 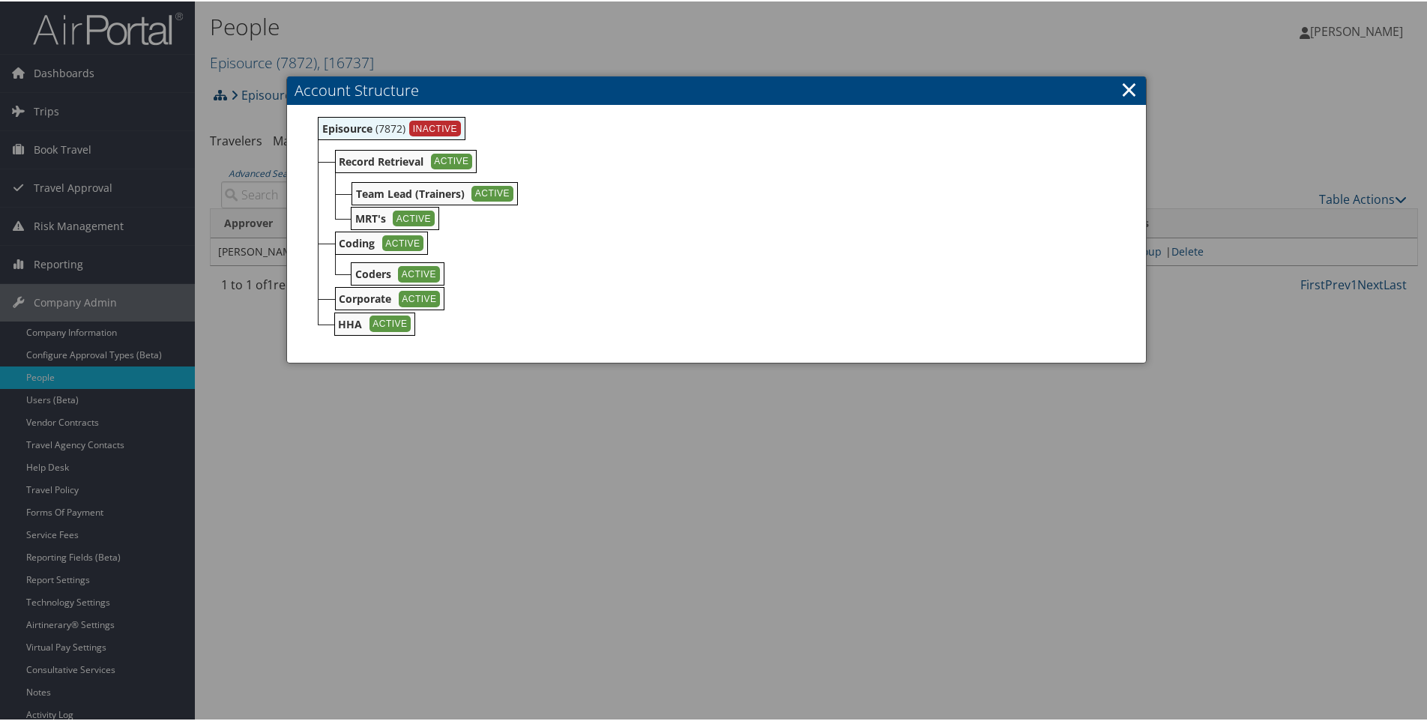 What do you see at coordinates (716, 218) in the screenshot?
I see `div: Account Structure` at bounding box center [716, 218].